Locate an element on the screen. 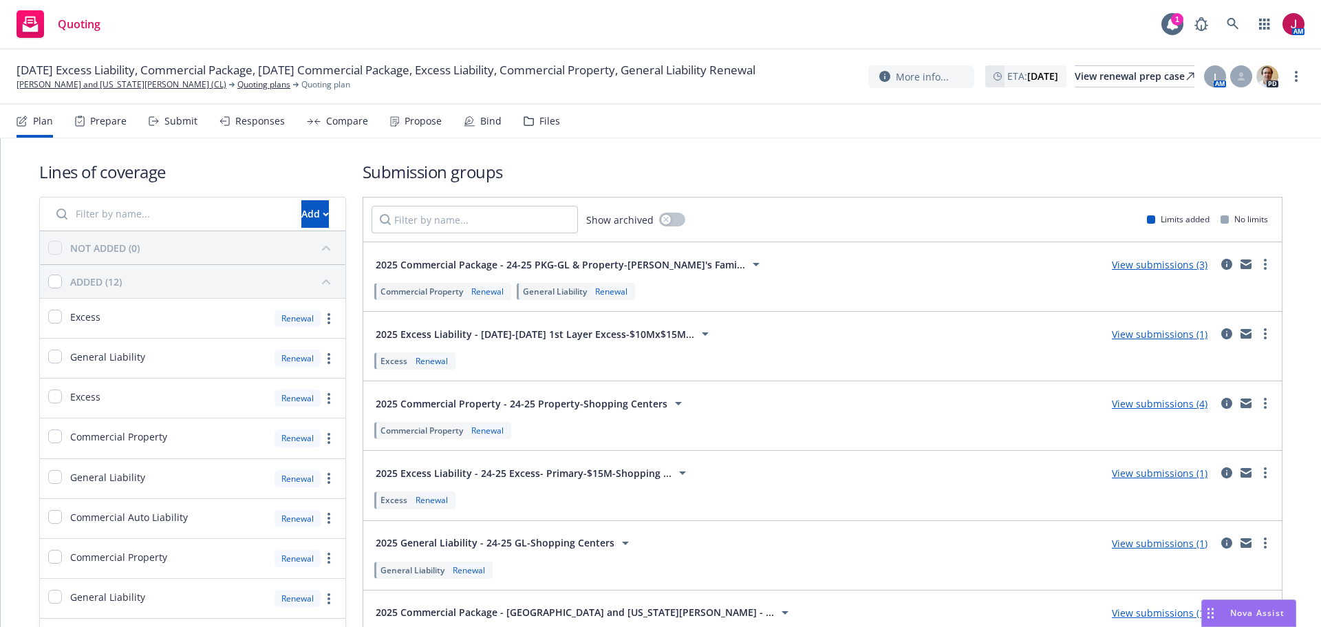 Image resolution: width=1321 pixels, height=627 pixels. a: View renewal prep case is located at coordinates (1135, 76).